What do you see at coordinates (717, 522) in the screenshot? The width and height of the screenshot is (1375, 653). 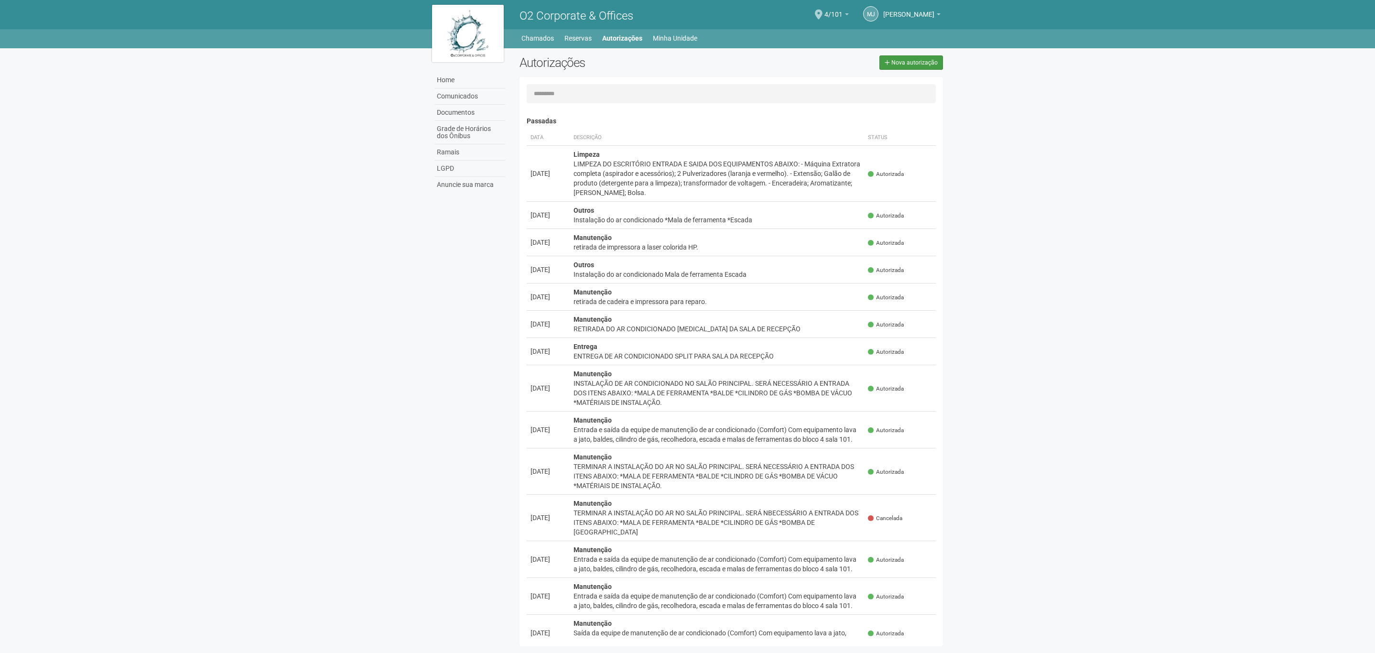 I see `div: TERMINAR A INSTALAÇÃO DO AR NO SALÃO PRINCIPAL. SERÁ NBECESSÁRIO A ENTRADA DOS ITENS ABAIXO: *MAL...` at bounding box center [717, 522].